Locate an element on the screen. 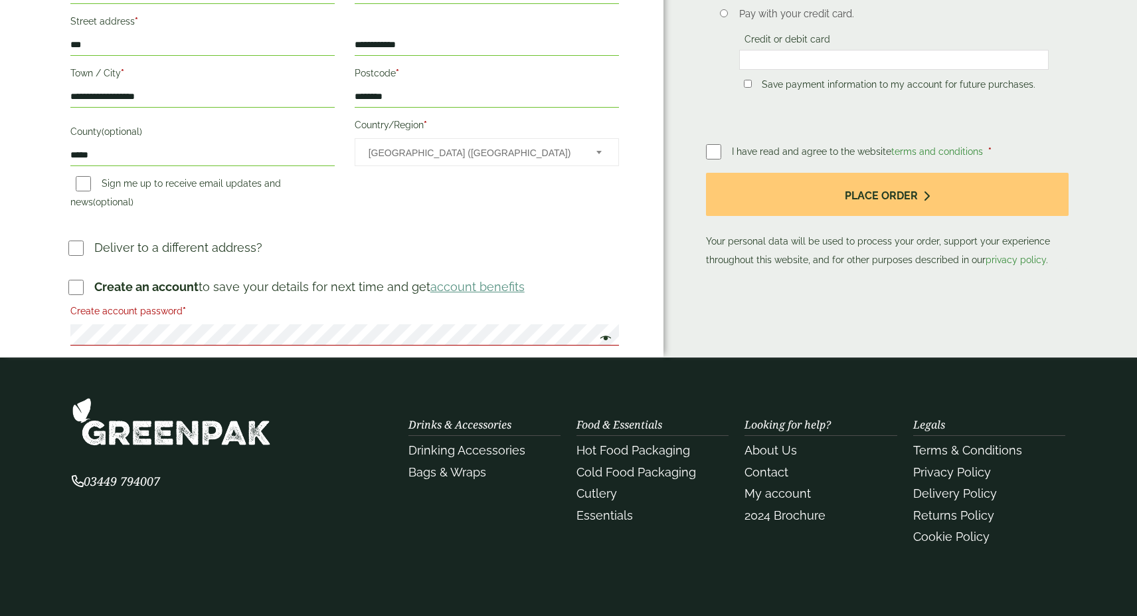 The width and height of the screenshot is (1137, 616). a: Terms & Conditions is located at coordinates (968, 450).